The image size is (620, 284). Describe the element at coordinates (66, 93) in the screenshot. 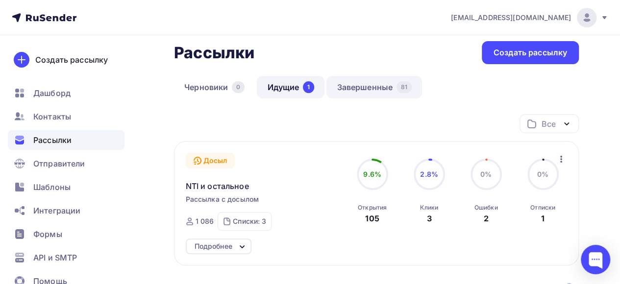

I see `a: Дашборд` at that location.